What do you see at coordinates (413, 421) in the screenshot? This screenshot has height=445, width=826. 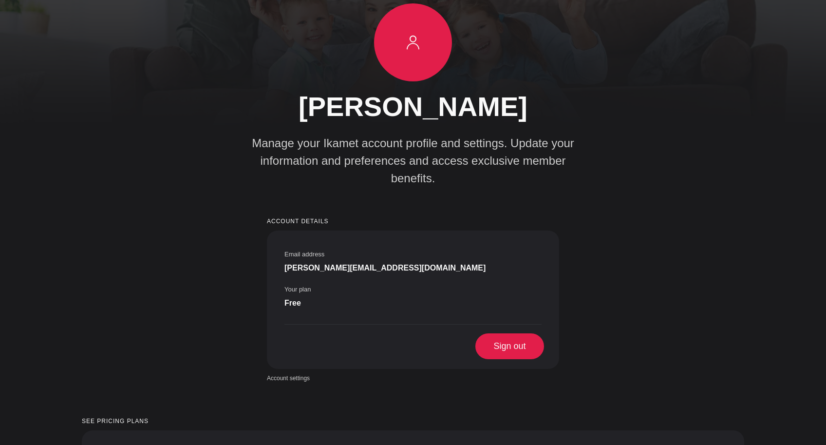 I see `small: See pricing plans` at bounding box center [413, 421].